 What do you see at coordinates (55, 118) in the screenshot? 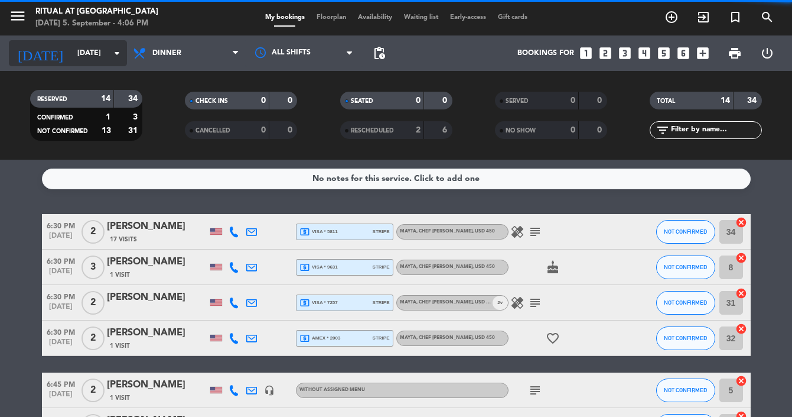
I see `span: CONFIRMED` at bounding box center [55, 118].